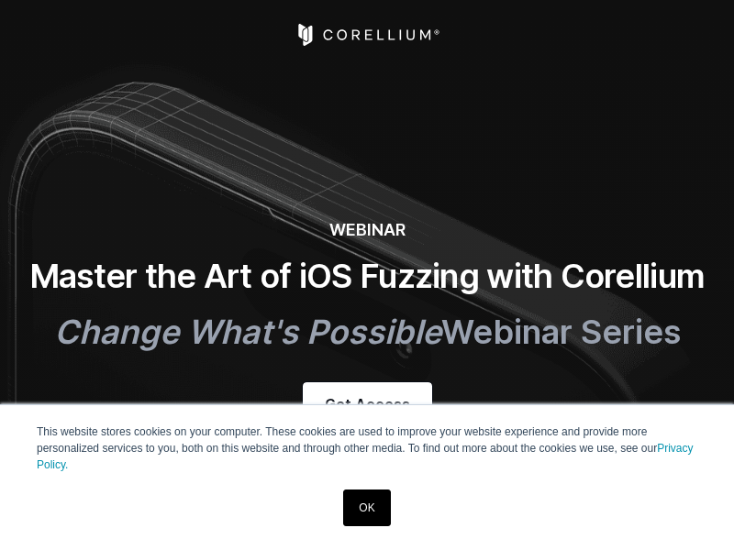  Describe the element at coordinates (367, 404) in the screenshot. I see `a: Get Access` at that location.